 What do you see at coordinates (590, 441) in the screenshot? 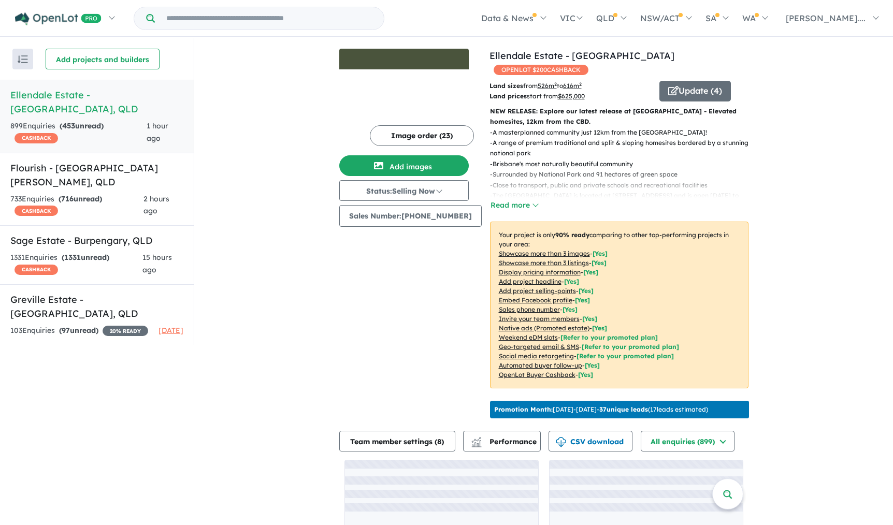
I see `button: CSV download` at bounding box center [590, 441].